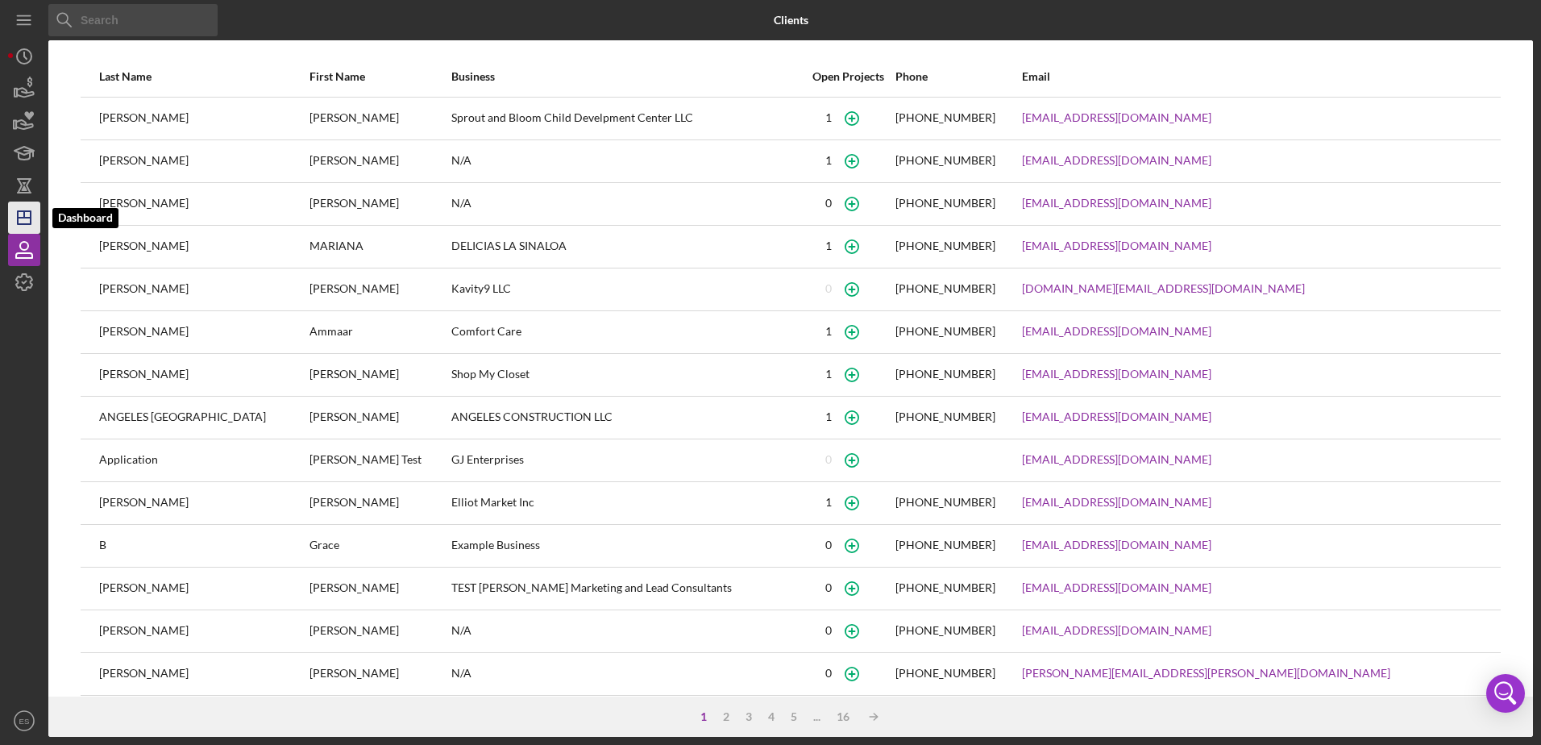  What do you see at coordinates (380, 77) in the screenshot?
I see `div: First Name` at bounding box center [380, 77].